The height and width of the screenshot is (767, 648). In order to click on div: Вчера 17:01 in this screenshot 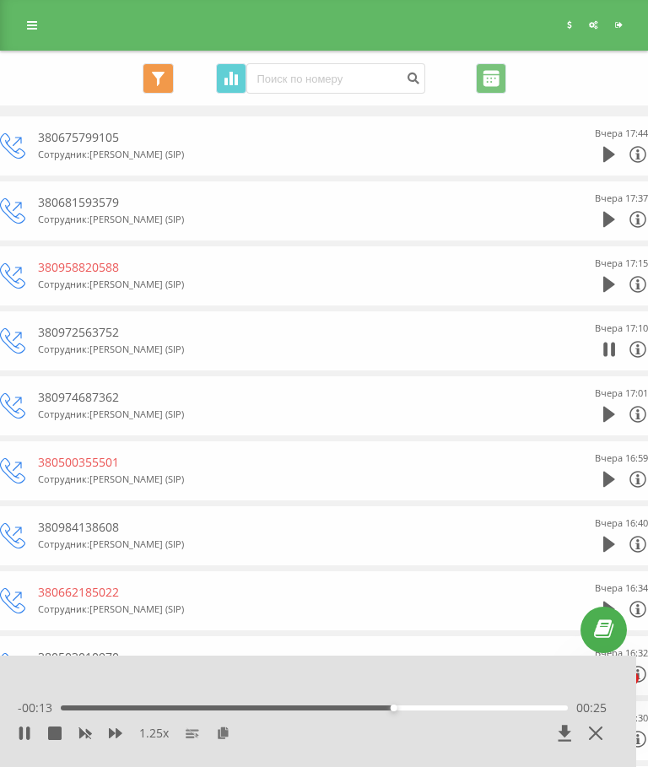, I will do `click(621, 393)`.